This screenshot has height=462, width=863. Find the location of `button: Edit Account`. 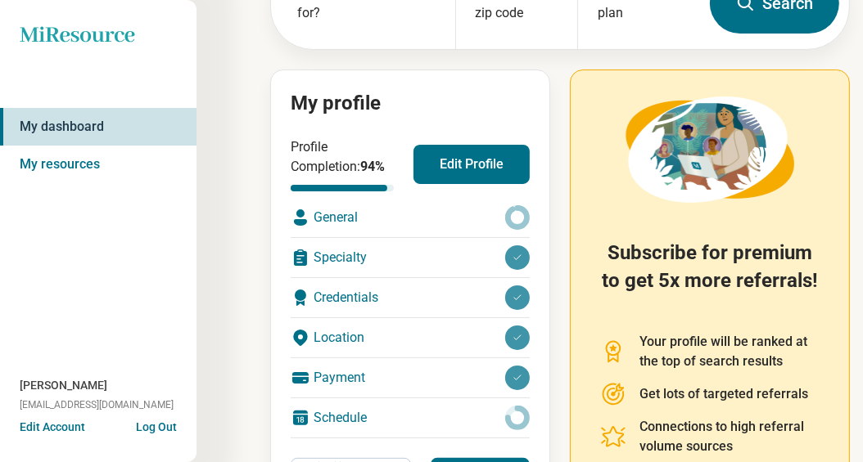

button: Edit Account is located at coordinates (52, 427).